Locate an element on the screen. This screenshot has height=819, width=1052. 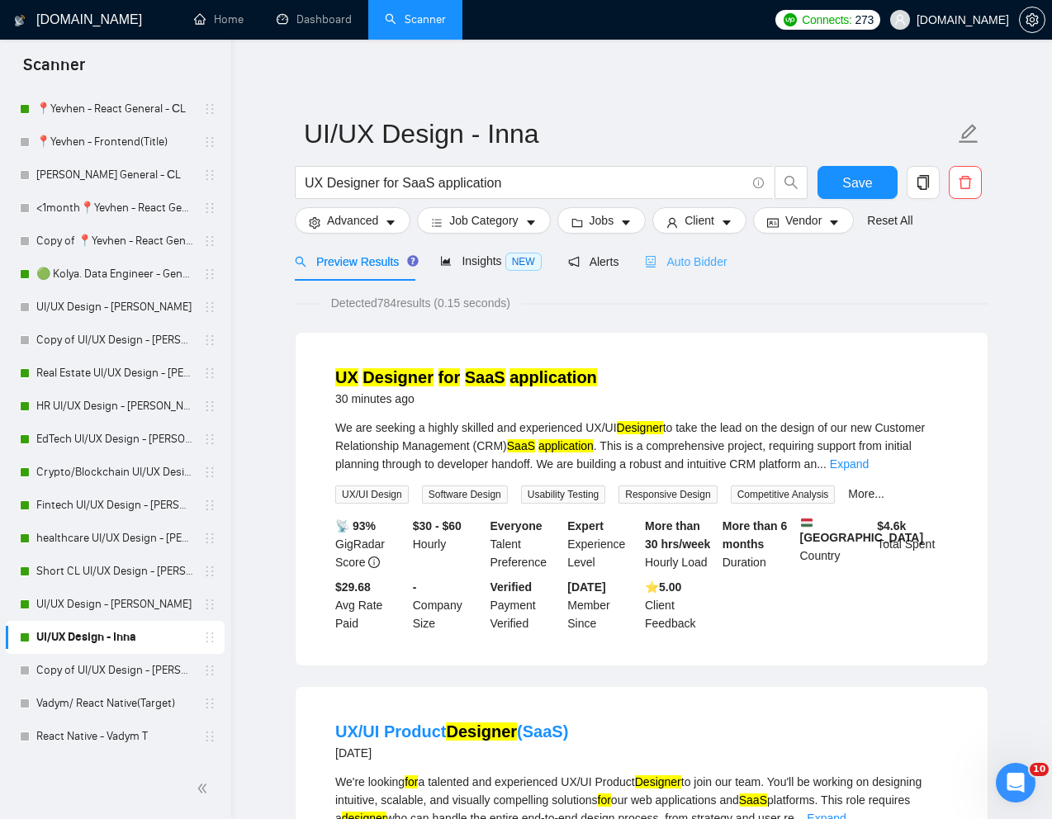
span: copy is located at coordinates (923, 182).